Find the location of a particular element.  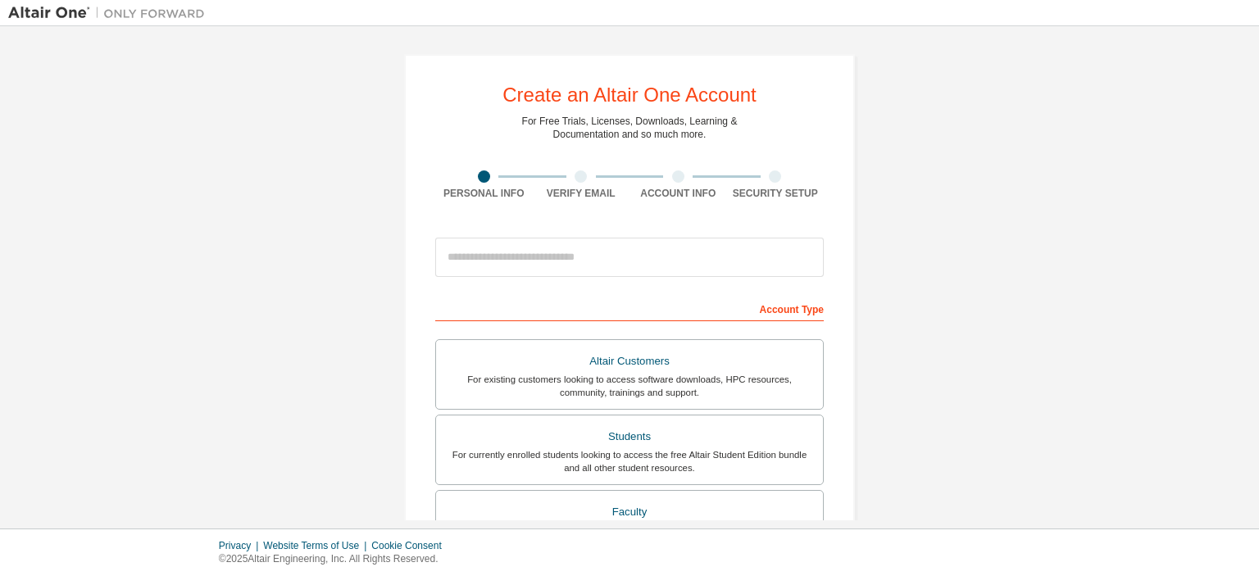

div: Cookie Consent is located at coordinates (411, 546).